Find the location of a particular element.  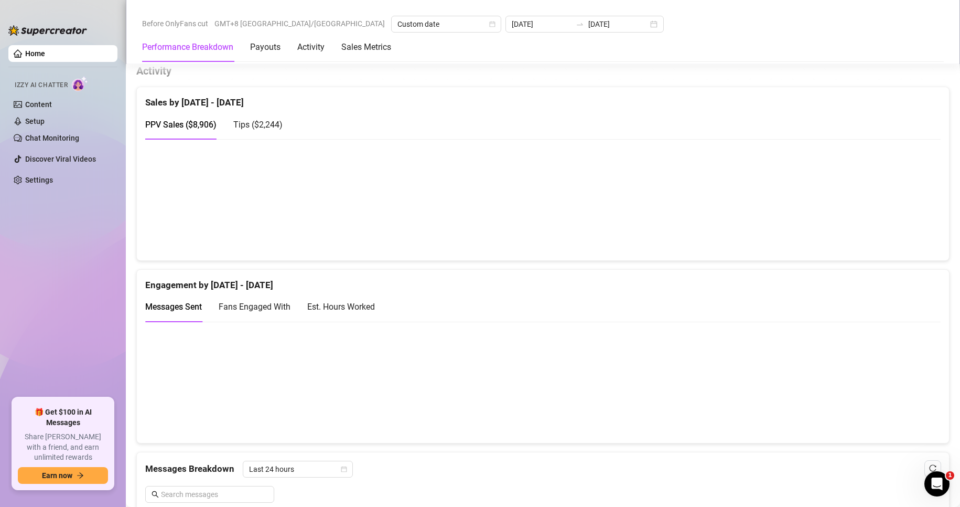

div: Sales Metrics is located at coordinates (366, 47).